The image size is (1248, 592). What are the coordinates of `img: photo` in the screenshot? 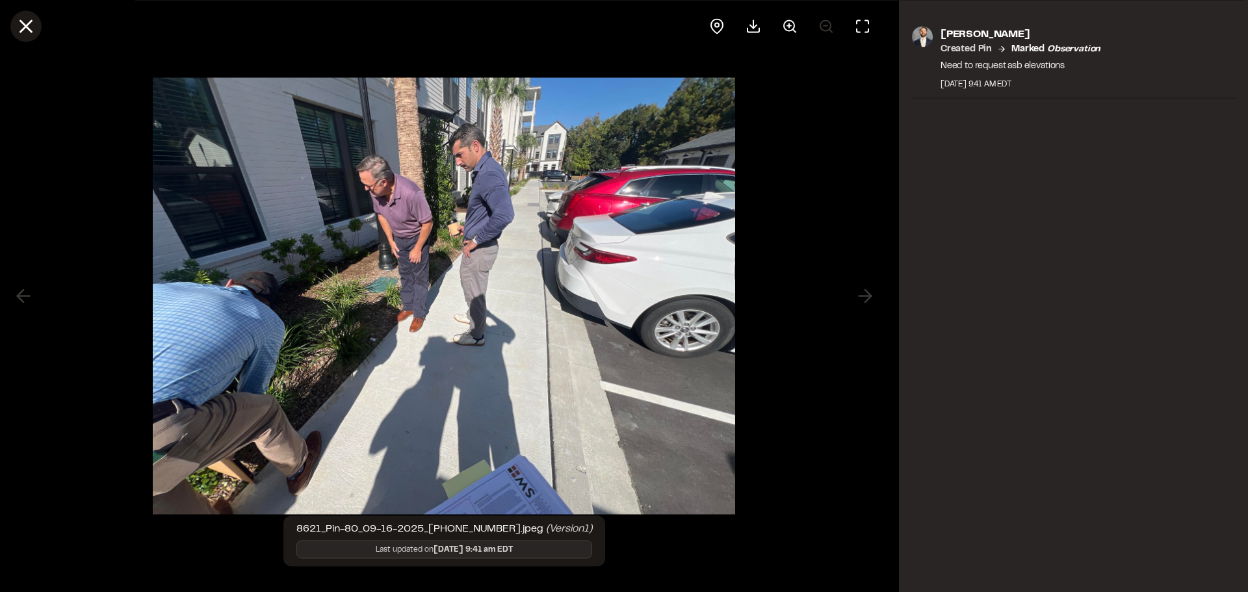 It's located at (923, 36).